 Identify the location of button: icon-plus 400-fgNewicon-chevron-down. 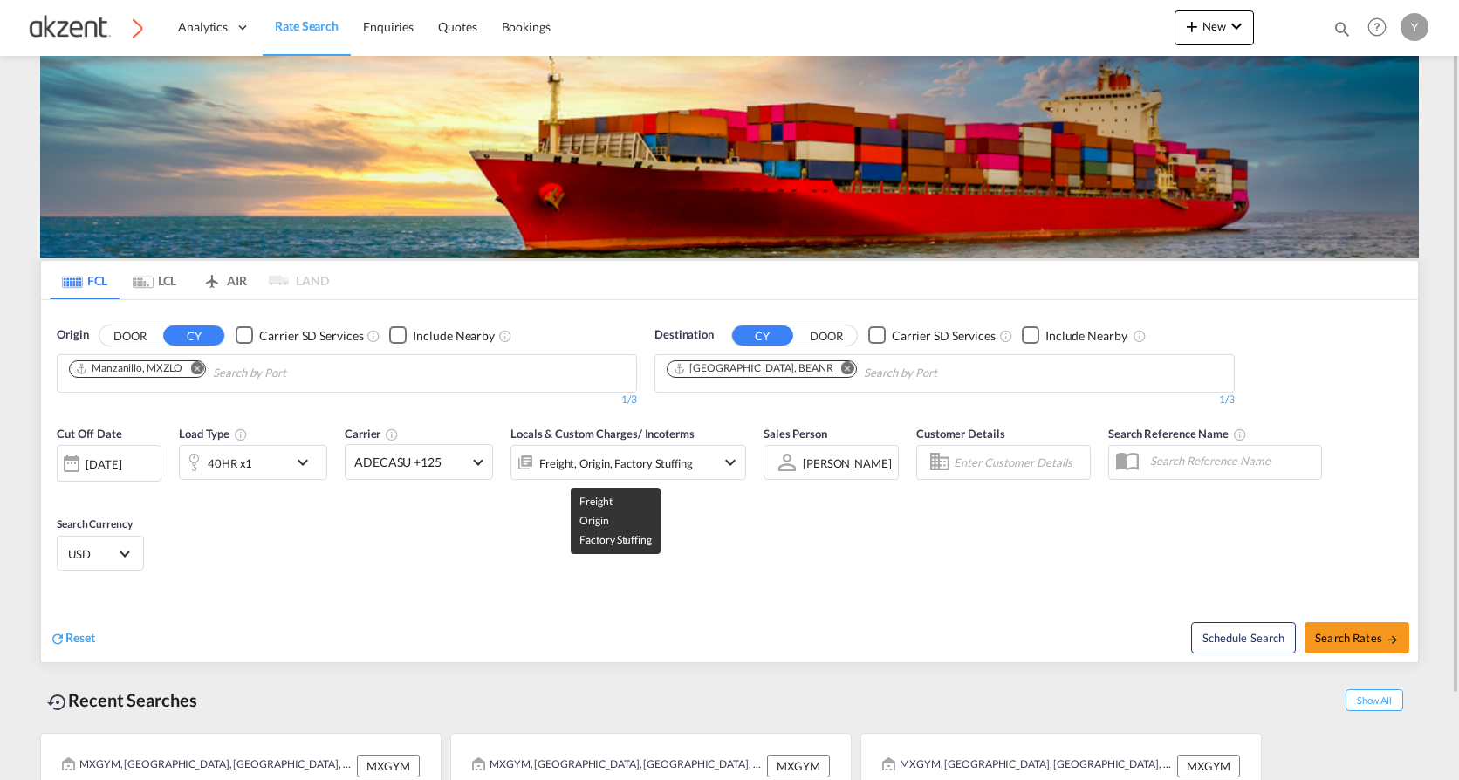
(1214, 28).